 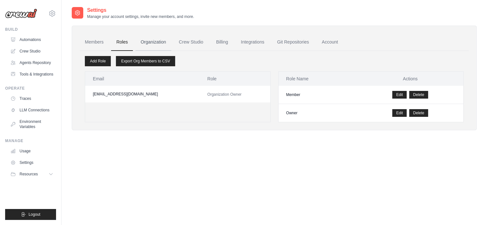 I want to click on a: Organization, so click(x=153, y=42).